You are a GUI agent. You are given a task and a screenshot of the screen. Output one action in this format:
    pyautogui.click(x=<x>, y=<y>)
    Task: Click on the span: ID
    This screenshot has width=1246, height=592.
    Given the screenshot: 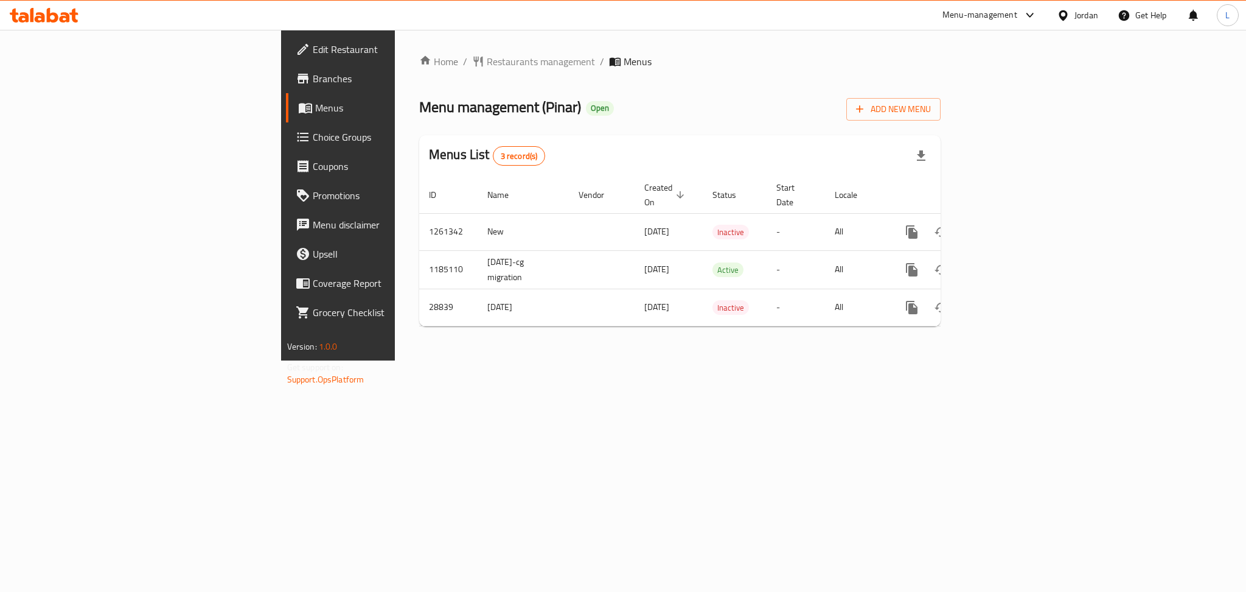 What is the action you would take?
    pyautogui.click(x=441, y=195)
    